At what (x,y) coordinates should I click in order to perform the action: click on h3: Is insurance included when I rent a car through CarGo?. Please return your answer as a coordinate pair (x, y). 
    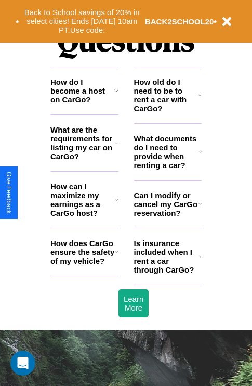
    Looking at the image, I should click on (167, 257).